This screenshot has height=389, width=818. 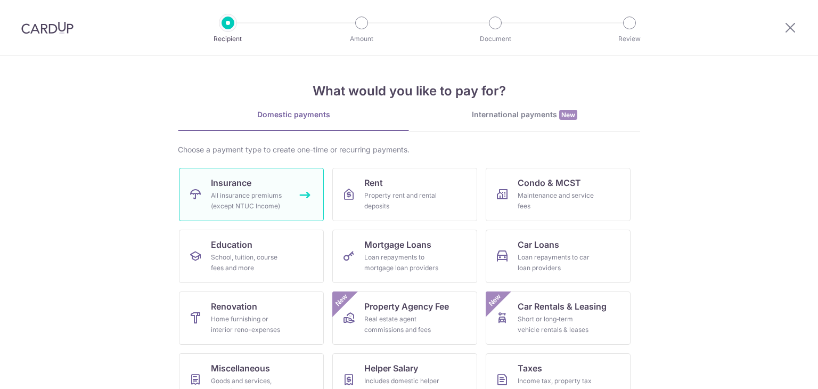 I want to click on a: Condo & MCSTMaintenance and service fees, so click(x=558, y=194).